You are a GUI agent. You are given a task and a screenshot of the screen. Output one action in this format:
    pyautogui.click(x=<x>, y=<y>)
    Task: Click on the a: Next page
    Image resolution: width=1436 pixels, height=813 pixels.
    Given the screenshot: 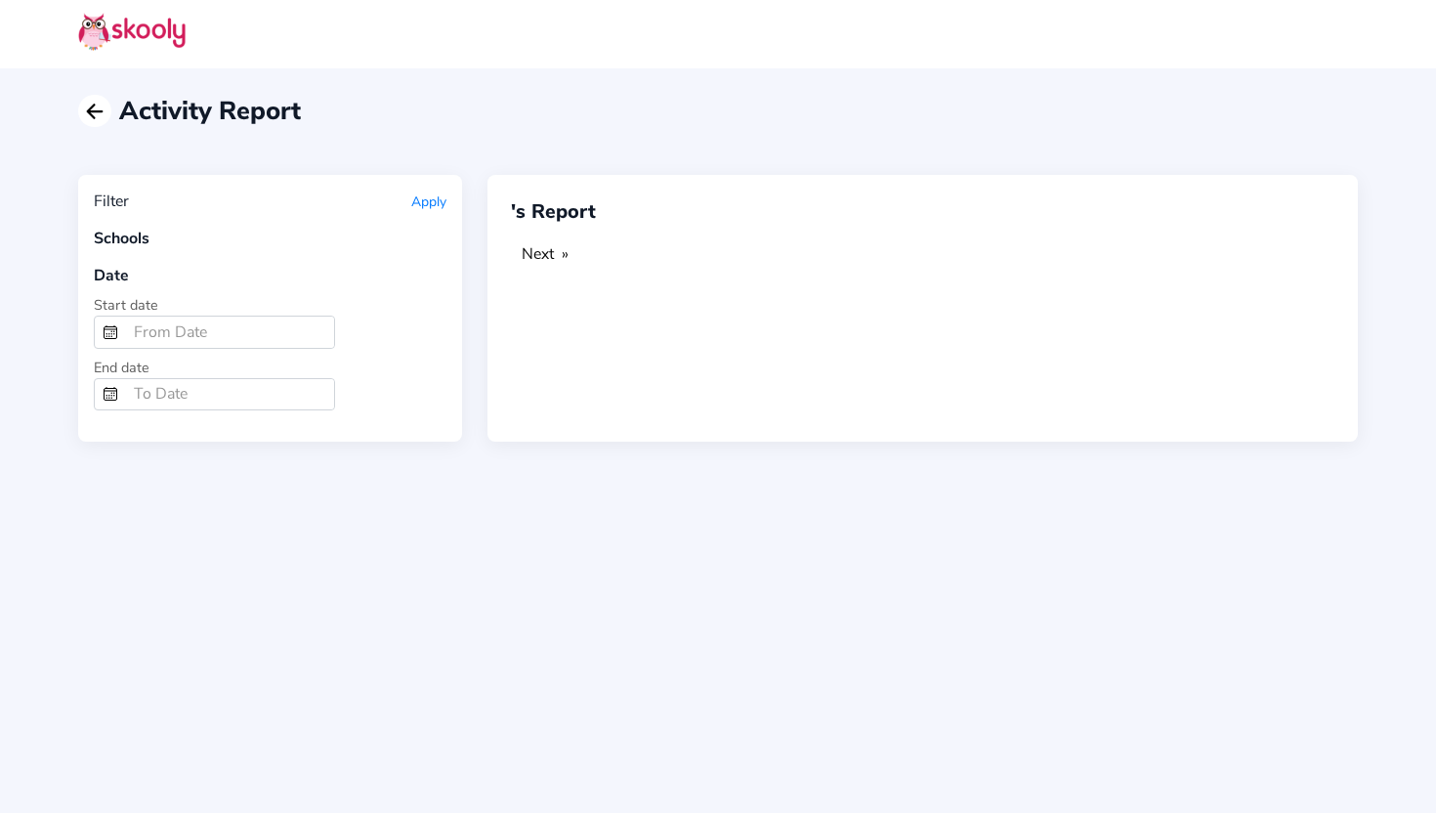 What is the action you would take?
    pyautogui.click(x=545, y=254)
    